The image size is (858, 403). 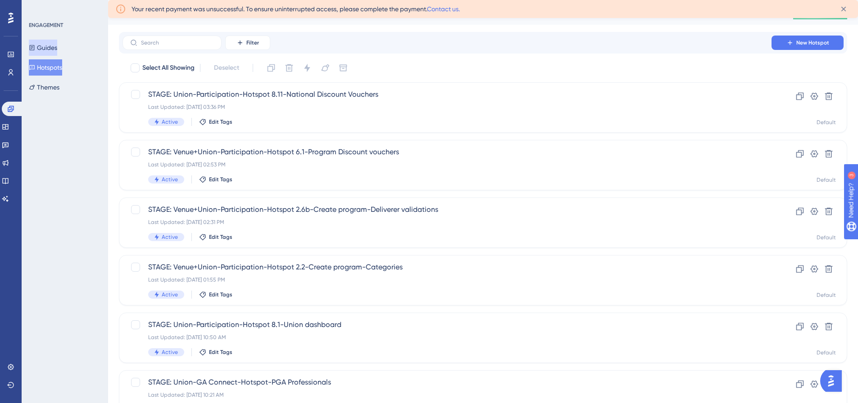 I want to click on button: Guides, so click(x=43, y=48).